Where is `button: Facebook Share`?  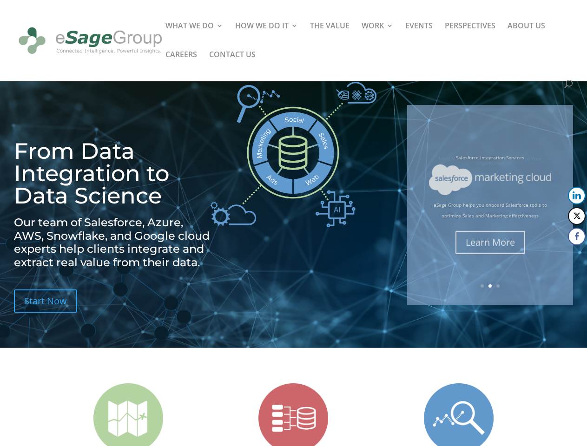 button: Facebook Share is located at coordinates (577, 237).